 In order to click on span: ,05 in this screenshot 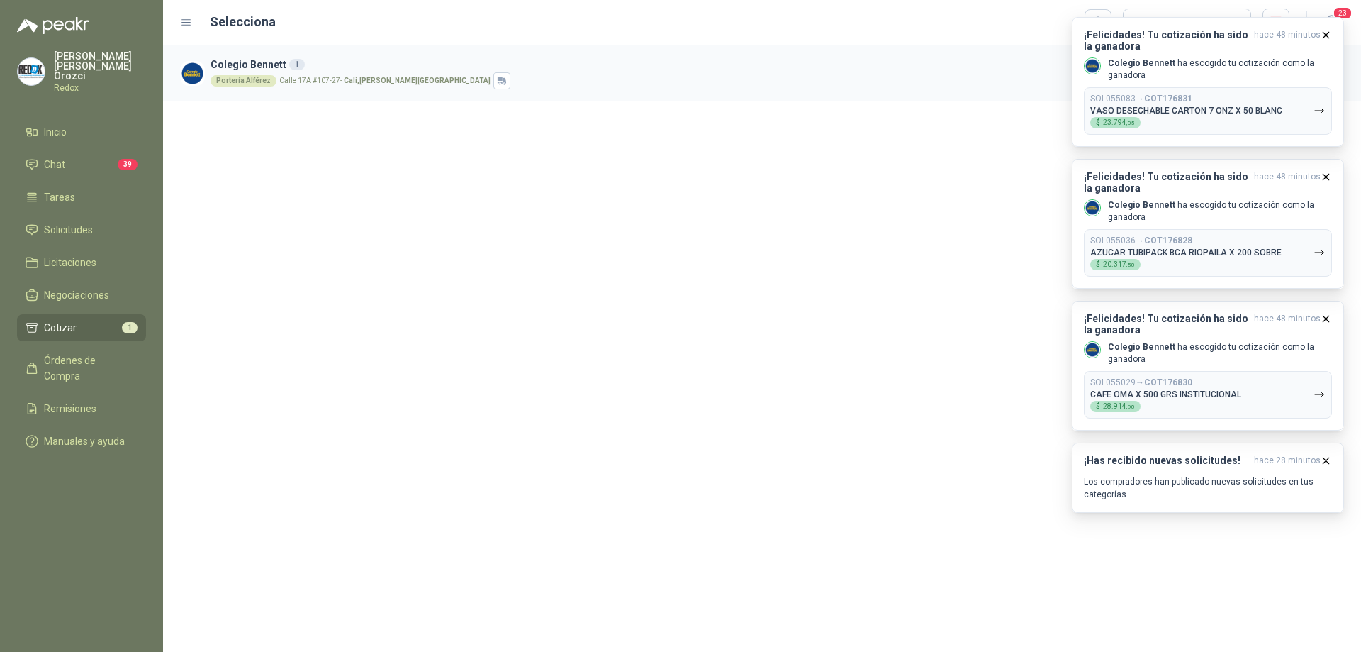, I will do `click(1131, 123)`.